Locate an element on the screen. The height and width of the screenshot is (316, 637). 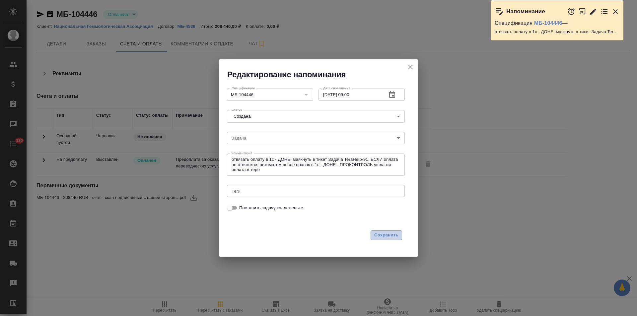
button: Открыть в новой вкладке is located at coordinates (582, 11).